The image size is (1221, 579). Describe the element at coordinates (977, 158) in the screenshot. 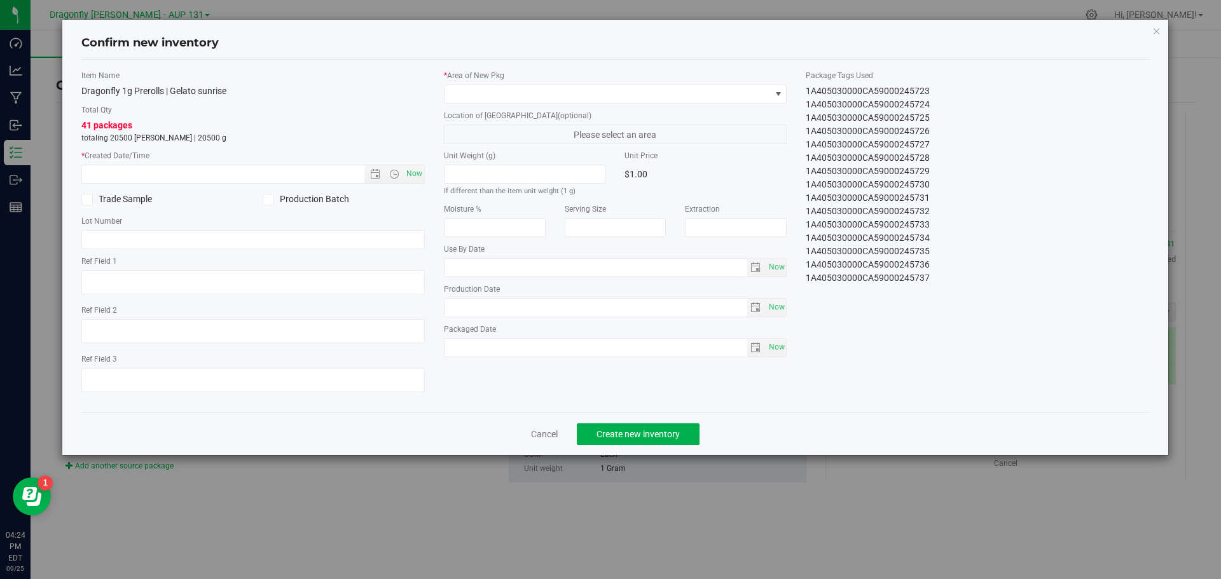

I see `div: 1A405030000CA59000245728` at that location.